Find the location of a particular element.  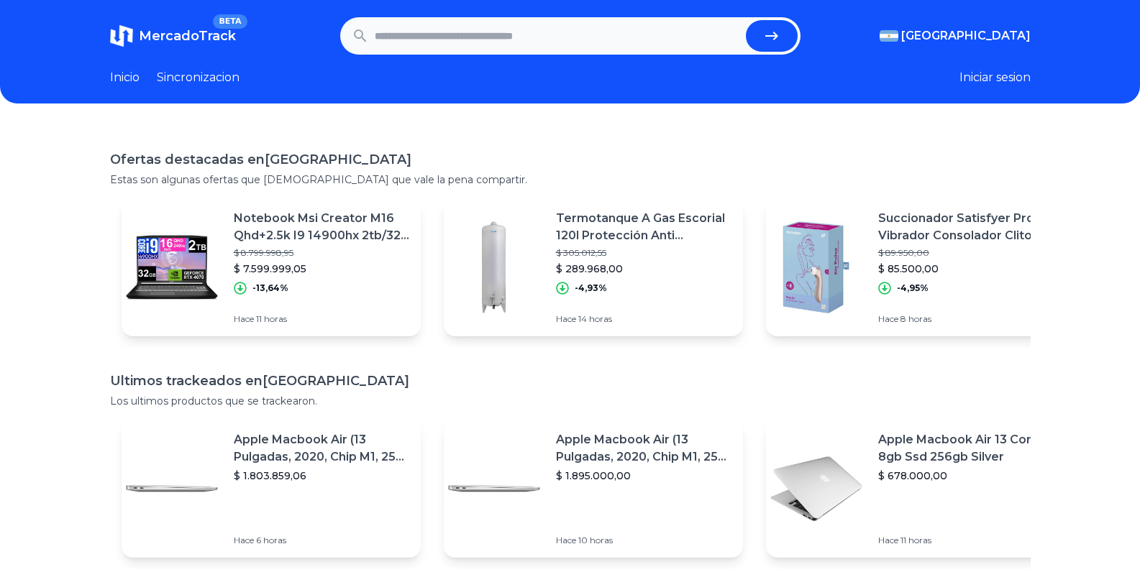

a: Featured imageTermotanque A Gas Escorial 120l Protección Anti Corrosión Color Blanco$ 305.012,55$... is located at coordinates (593, 267).